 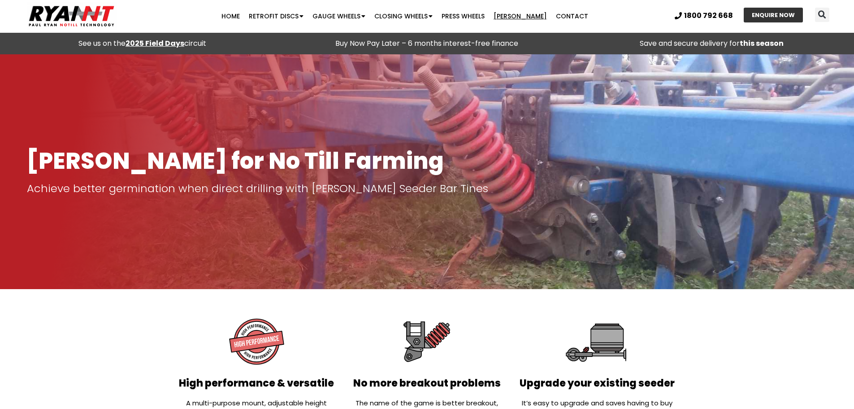 What do you see at coordinates (142, 44) in the screenshot?
I see `div: See us on the circuit` at bounding box center [142, 44].